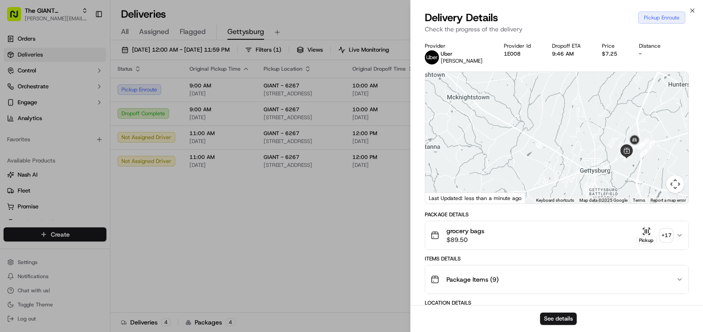  I want to click on button: Pickup, so click(646, 235).